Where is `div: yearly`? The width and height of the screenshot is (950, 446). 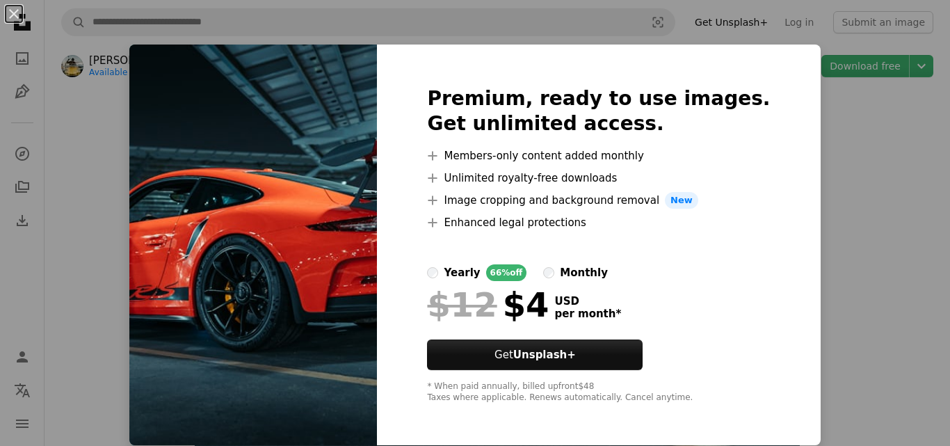
div: yearly is located at coordinates (462, 273).